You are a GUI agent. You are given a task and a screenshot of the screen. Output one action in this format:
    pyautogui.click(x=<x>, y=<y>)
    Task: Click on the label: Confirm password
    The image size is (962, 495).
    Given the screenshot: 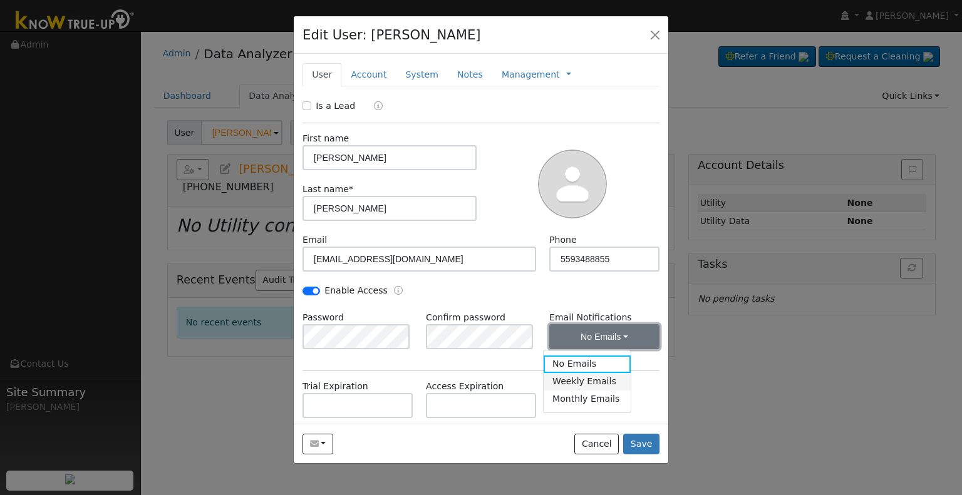 What is the action you would take?
    pyautogui.click(x=465, y=317)
    